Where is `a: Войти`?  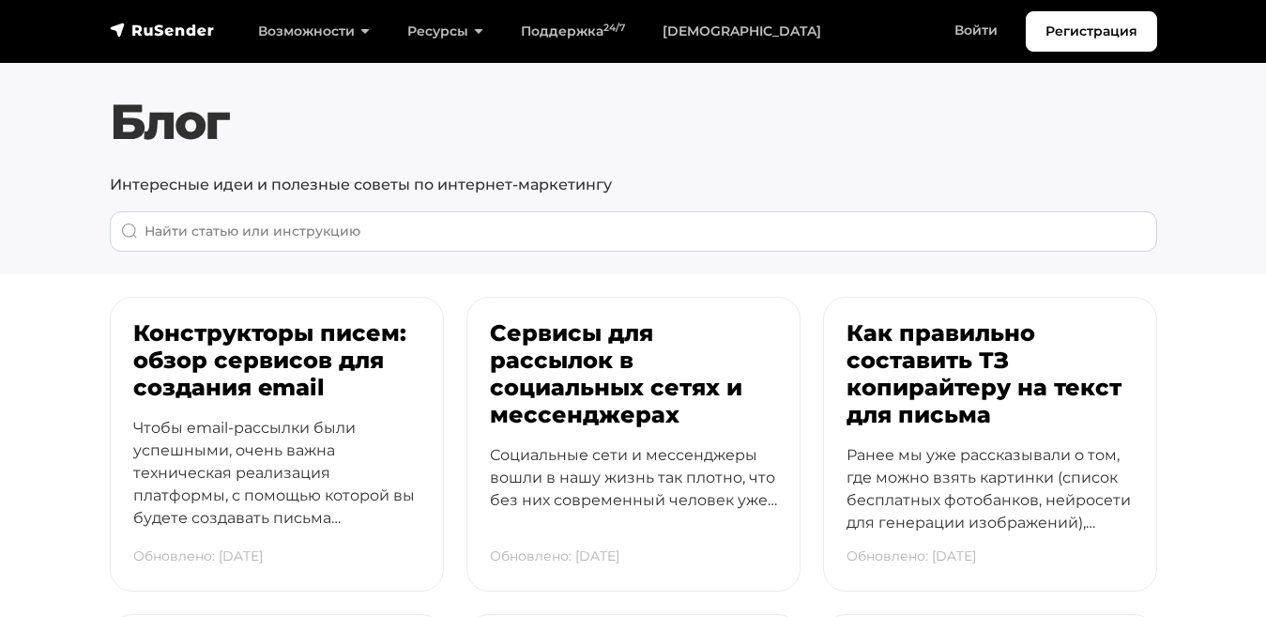 a: Войти is located at coordinates (976, 30).